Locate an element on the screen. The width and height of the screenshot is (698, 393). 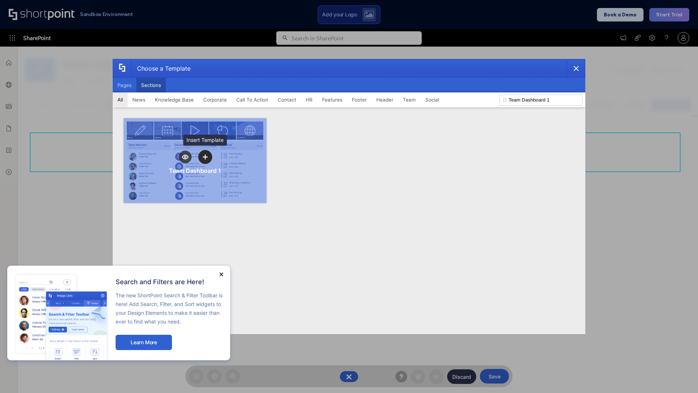
button: Footer is located at coordinates (359, 100).